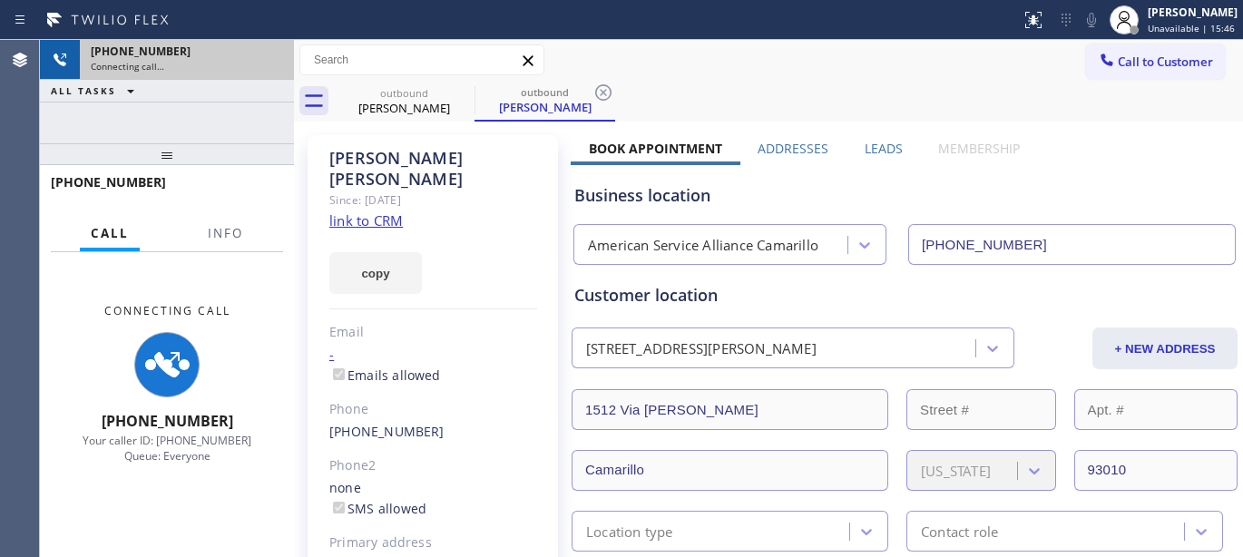 Image resolution: width=1243 pixels, height=557 pixels. What do you see at coordinates (83, 91) in the screenshot?
I see `span: ALL TASKS` at bounding box center [83, 91].